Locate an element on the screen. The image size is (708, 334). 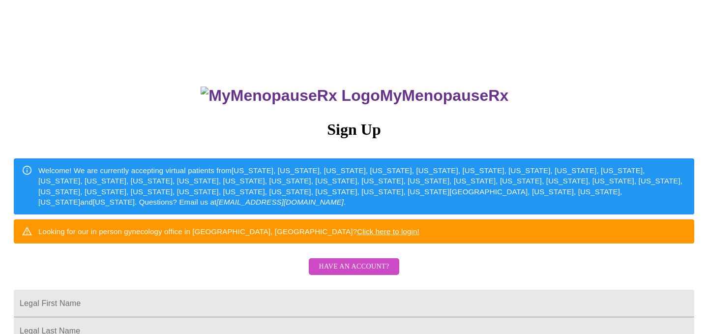
h3: MyMenopauseRx is located at coordinates (355, 95).